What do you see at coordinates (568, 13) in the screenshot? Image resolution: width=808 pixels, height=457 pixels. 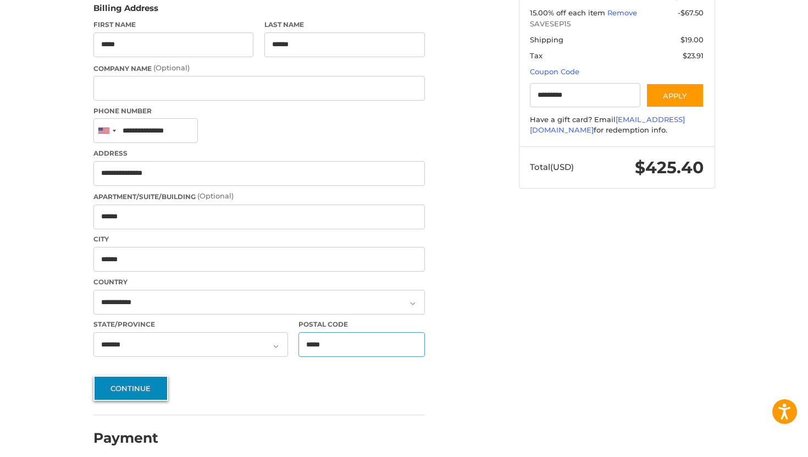 I see `span: 15.00% off each item` at bounding box center [568, 13].